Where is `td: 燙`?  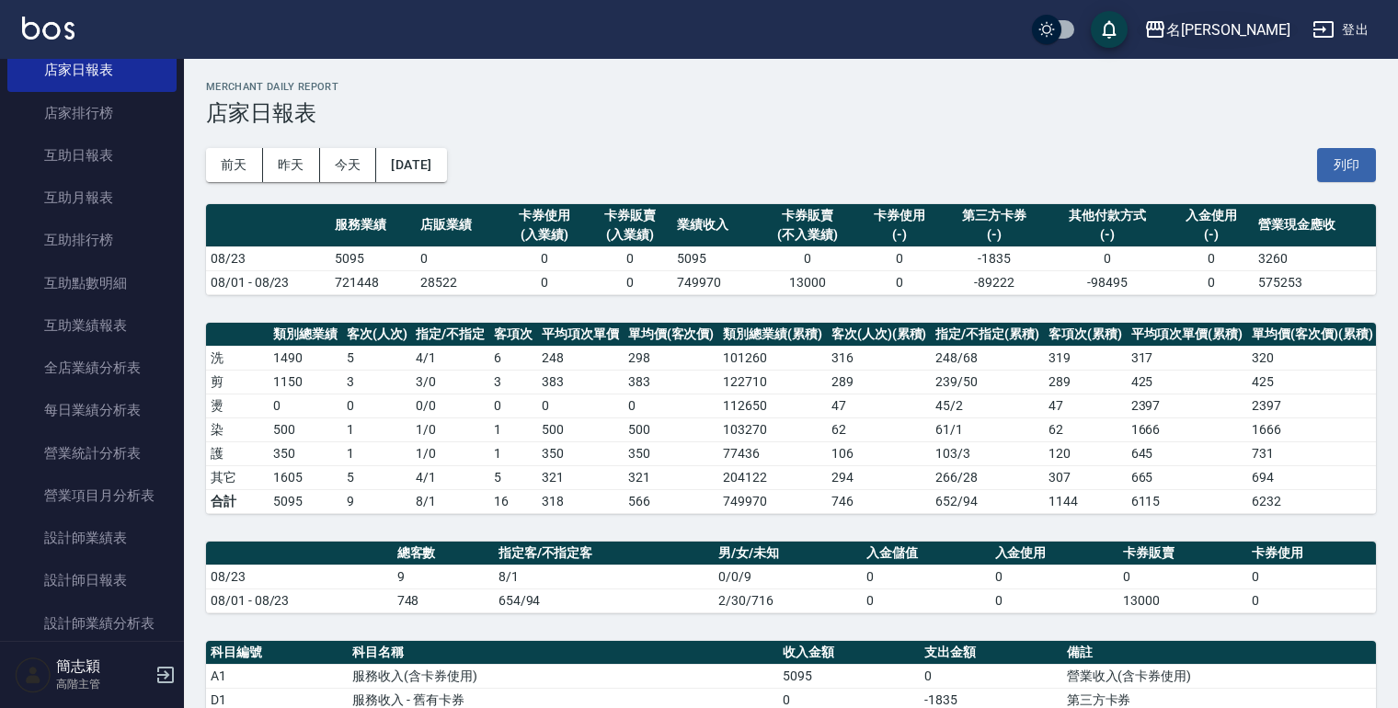
td: 燙 is located at coordinates (237, 406).